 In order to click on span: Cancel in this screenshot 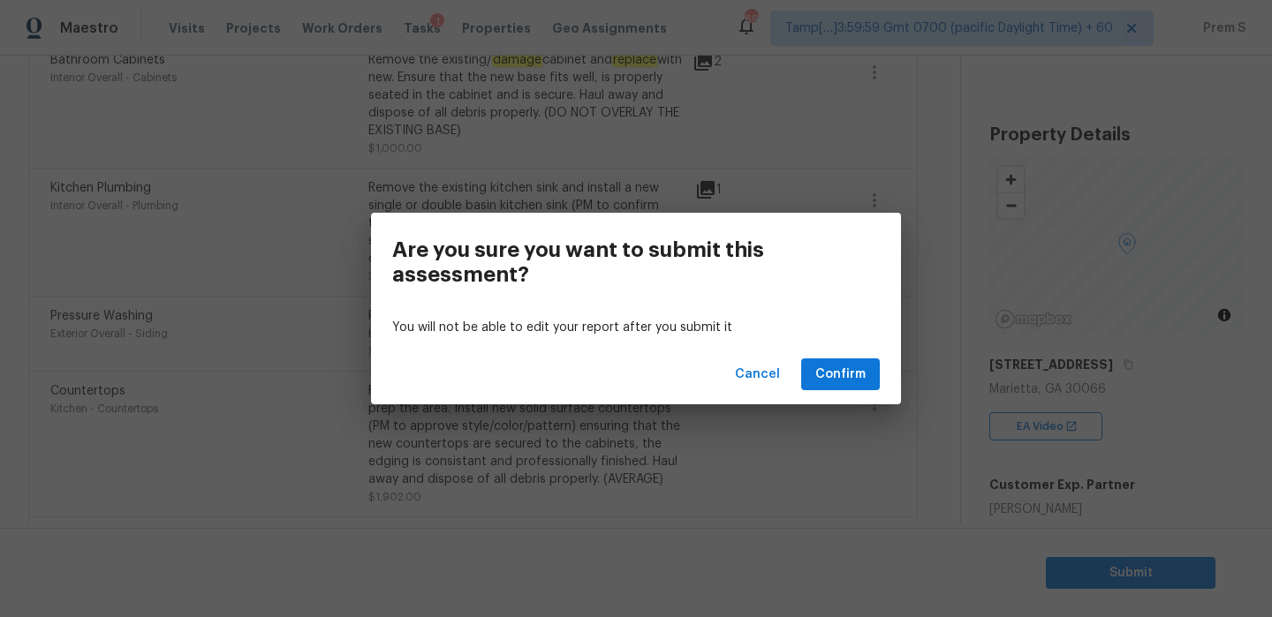, I will do `click(757, 374)`.